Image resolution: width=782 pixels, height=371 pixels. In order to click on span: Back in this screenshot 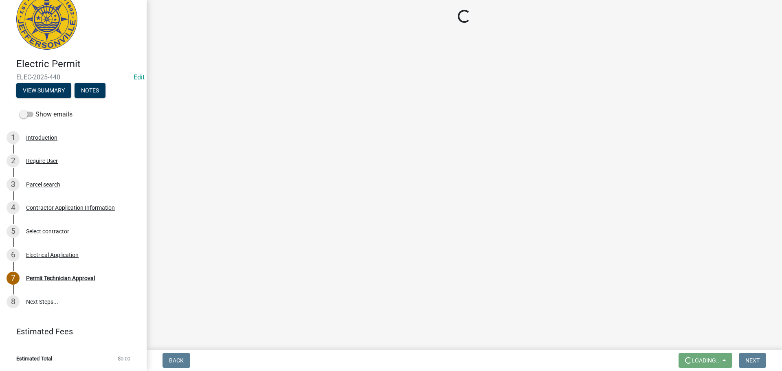, I will do `click(176, 360)`.